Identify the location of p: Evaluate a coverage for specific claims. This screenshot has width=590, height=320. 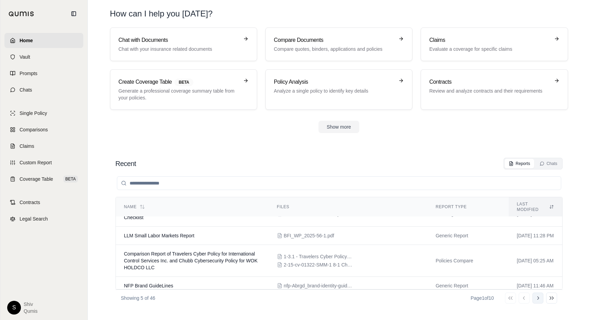
(489, 49).